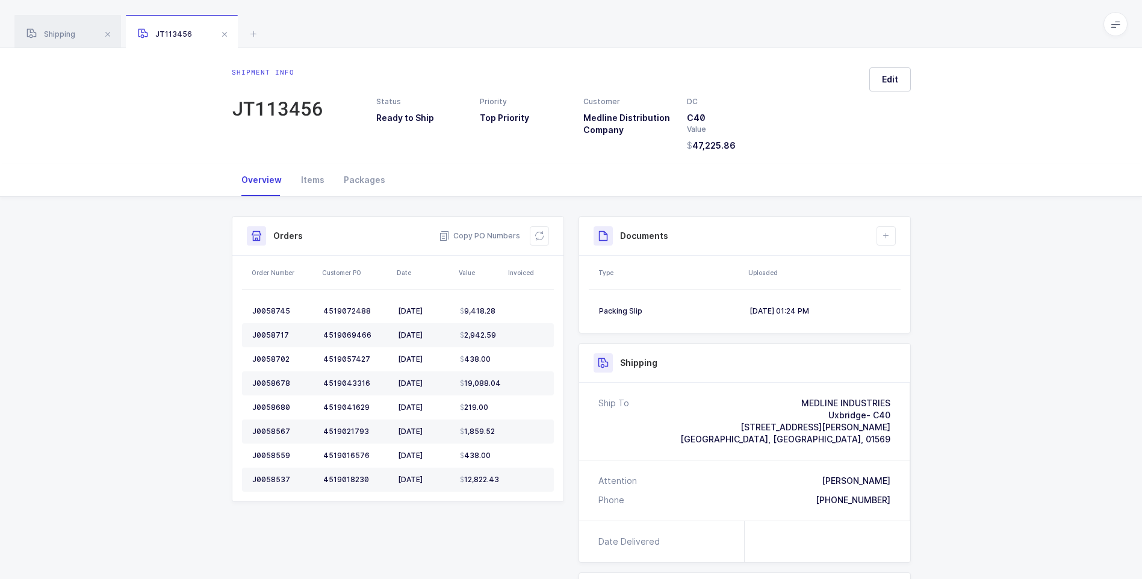 This screenshot has height=579, width=1142. I want to click on div: J0058745, so click(283, 311).